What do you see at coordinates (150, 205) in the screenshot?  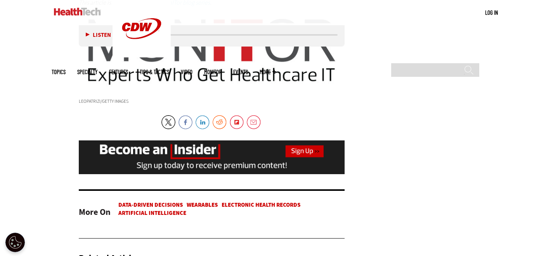 I see `a: Data-Driven Decisions` at bounding box center [150, 205].